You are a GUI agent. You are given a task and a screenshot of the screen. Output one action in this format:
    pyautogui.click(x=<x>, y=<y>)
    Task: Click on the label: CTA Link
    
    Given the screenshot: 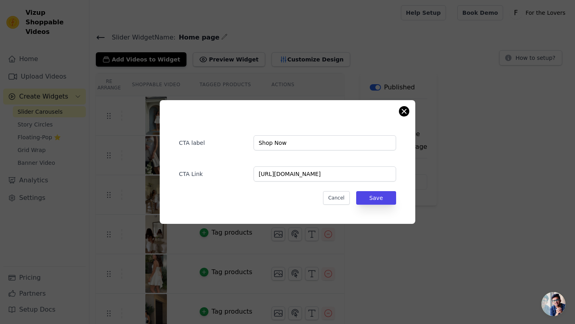 What is the action you would take?
    pyautogui.click(x=213, y=173)
    